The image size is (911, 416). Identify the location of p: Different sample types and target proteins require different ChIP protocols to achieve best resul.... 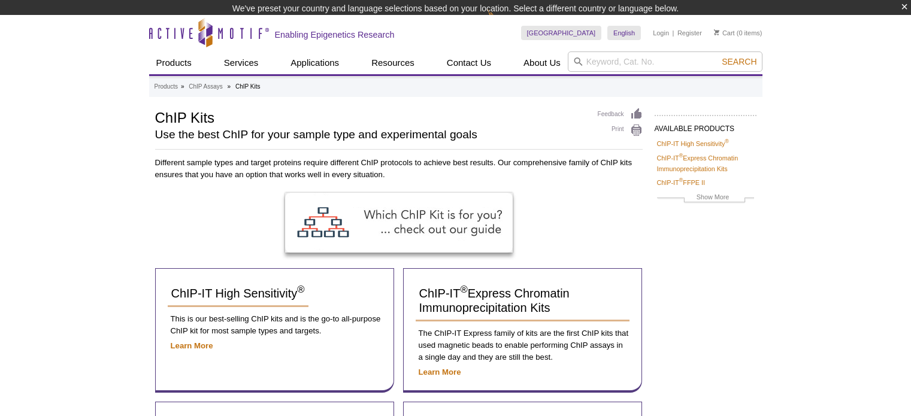
(399, 169).